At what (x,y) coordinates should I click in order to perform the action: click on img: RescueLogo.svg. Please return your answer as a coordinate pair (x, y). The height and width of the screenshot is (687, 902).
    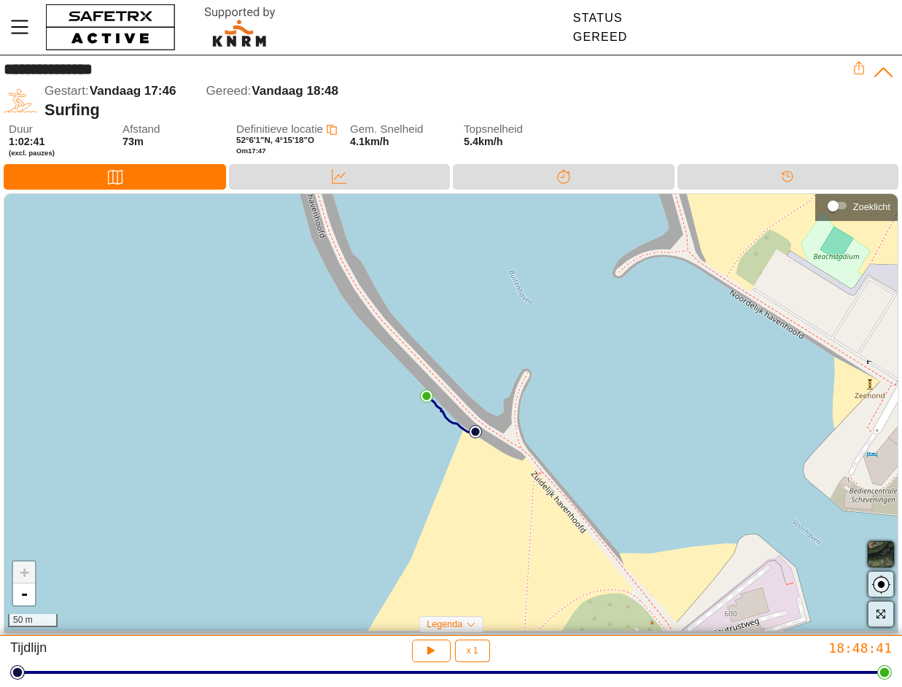
    Looking at the image, I should click on (240, 27).